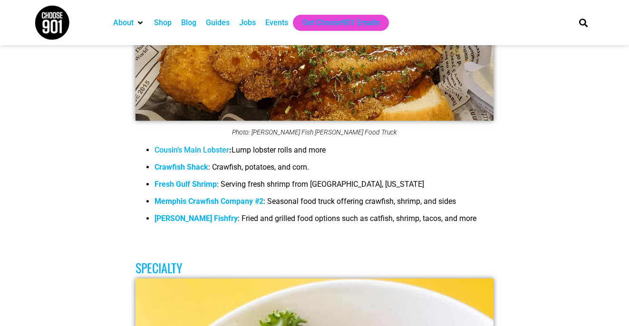  Describe the element at coordinates (324, 153) in the screenshot. I see `li: Lump lobster rolls and more` at that location.